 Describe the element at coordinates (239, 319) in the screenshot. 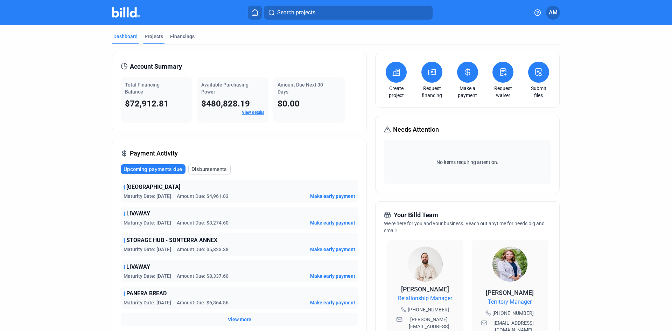

I see `button: View more` at that location.